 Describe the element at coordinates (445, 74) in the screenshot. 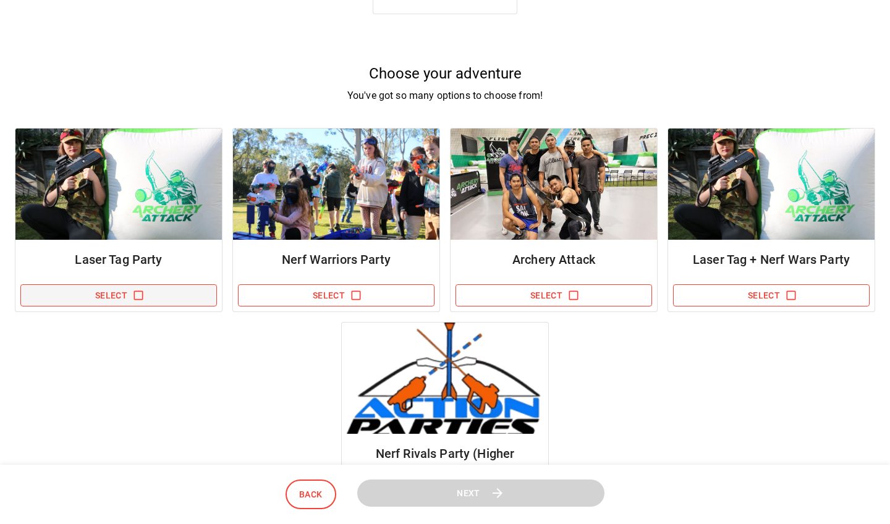

I see `h5: Choose your adventure` at that location.